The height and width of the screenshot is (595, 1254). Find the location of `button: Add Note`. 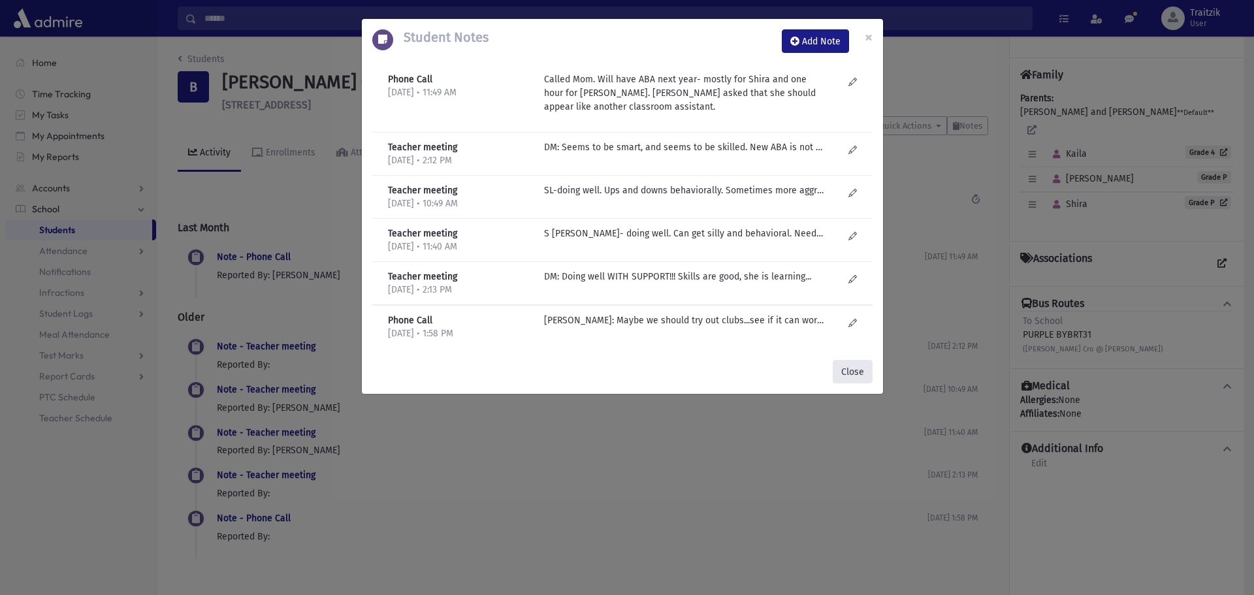

button: Add Note is located at coordinates (815, 41).